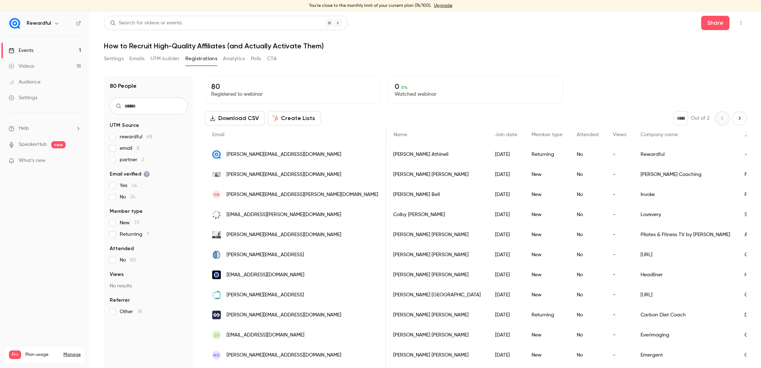 The height and width of the screenshot is (368, 761). What do you see at coordinates (686, 315) in the screenshot?
I see `div: Carbon Diet Coach` at bounding box center [686, 315].